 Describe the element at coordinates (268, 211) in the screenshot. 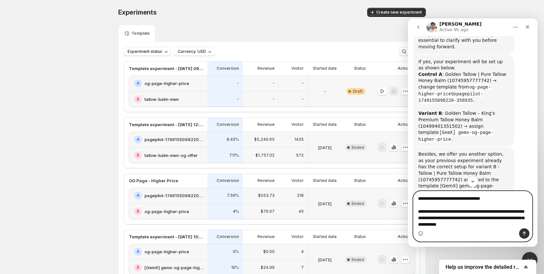

I see `p: $76.07` at that location.